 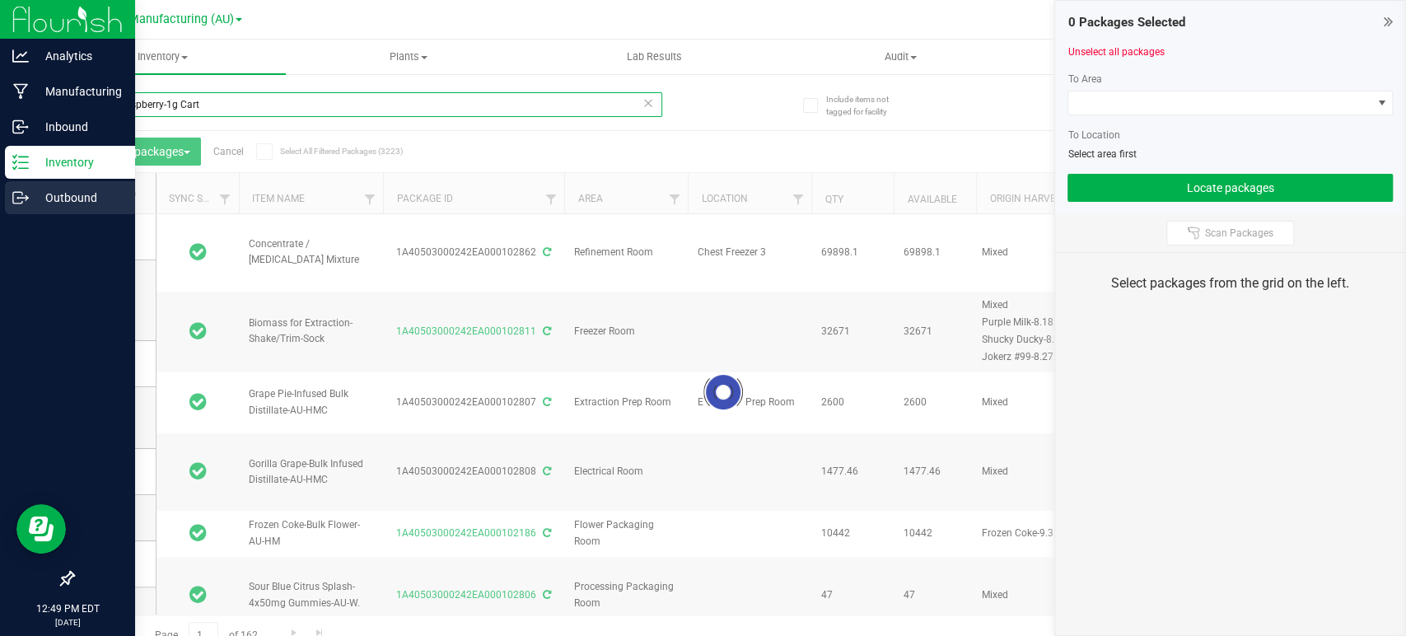 What do you see at coordinates (409, 57) in the screenshot?
I see `span: Plants` at bounding box center [409, 57].